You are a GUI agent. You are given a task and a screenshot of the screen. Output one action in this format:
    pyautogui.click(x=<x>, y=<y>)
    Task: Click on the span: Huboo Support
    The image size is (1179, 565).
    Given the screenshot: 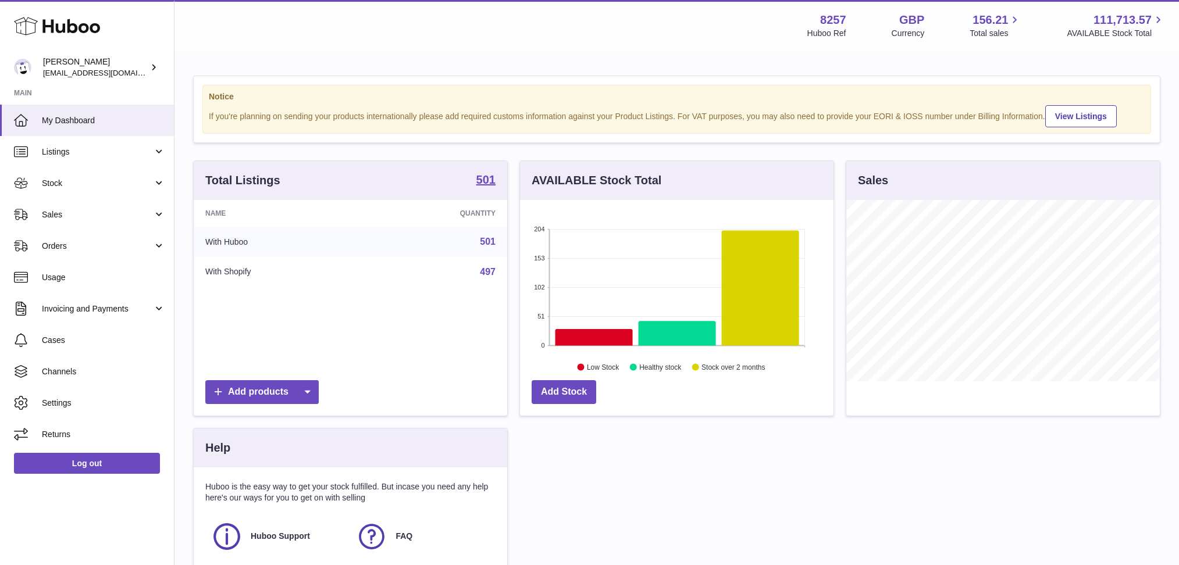 What is the action you would take?
    pyautogui.click(x=280, y=536)
    